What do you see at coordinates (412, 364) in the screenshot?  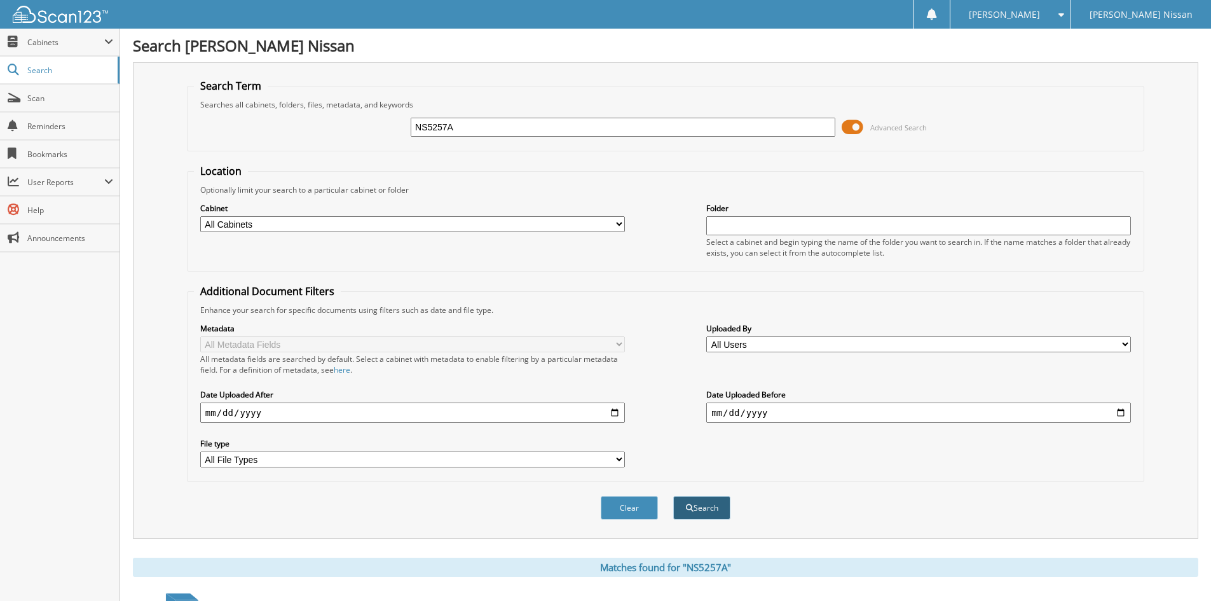 I see `div: All metadata fields are searched by default. Select a cabinet with metadata to enable filtering b...` at bounding box center [412, 364].